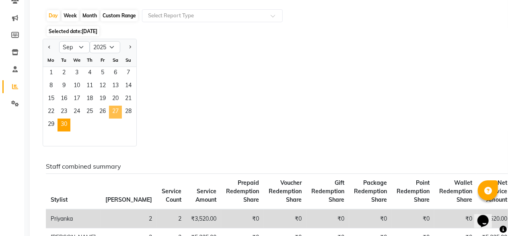 The image size is (508, 236). I want to click on span: 16, so click(64, 99).